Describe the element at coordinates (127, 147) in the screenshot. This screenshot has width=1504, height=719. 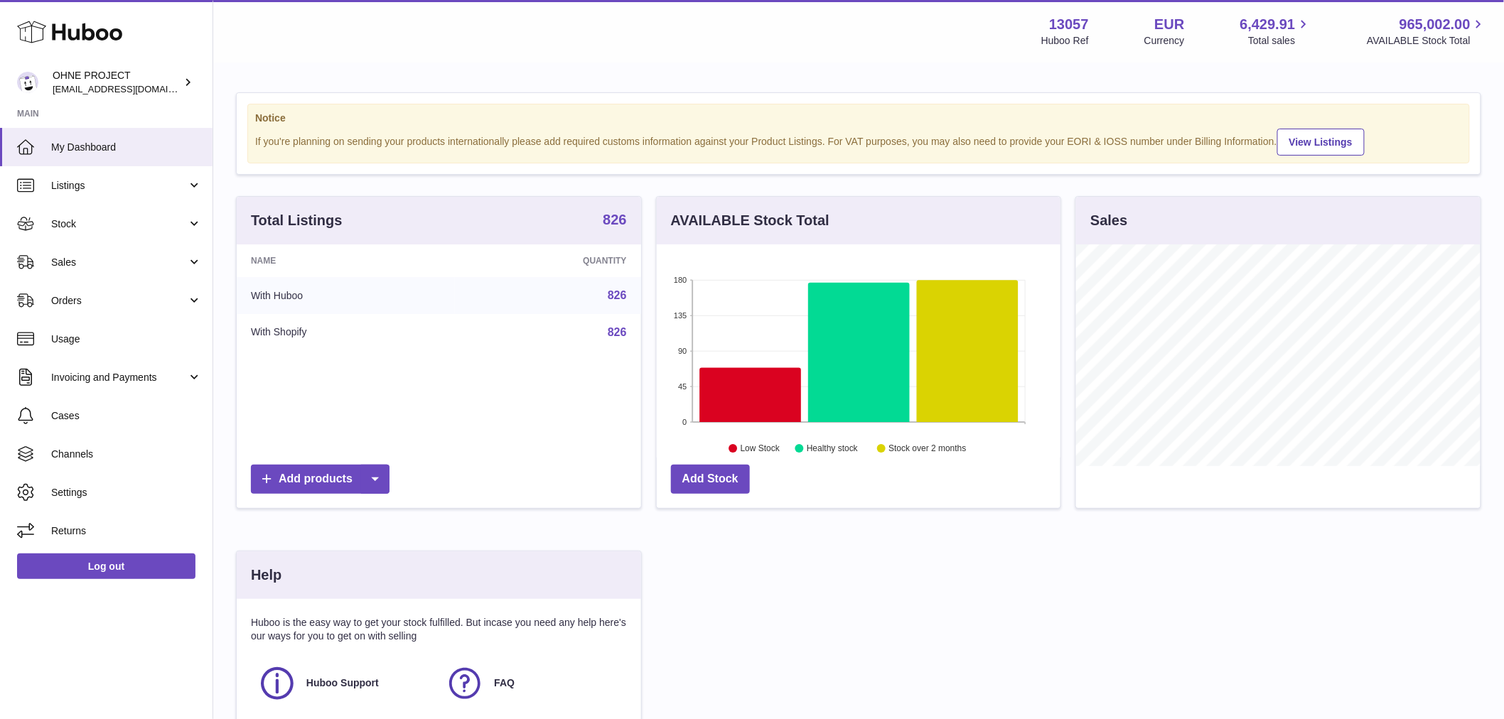
I see `span: My Dashboard` at that location.